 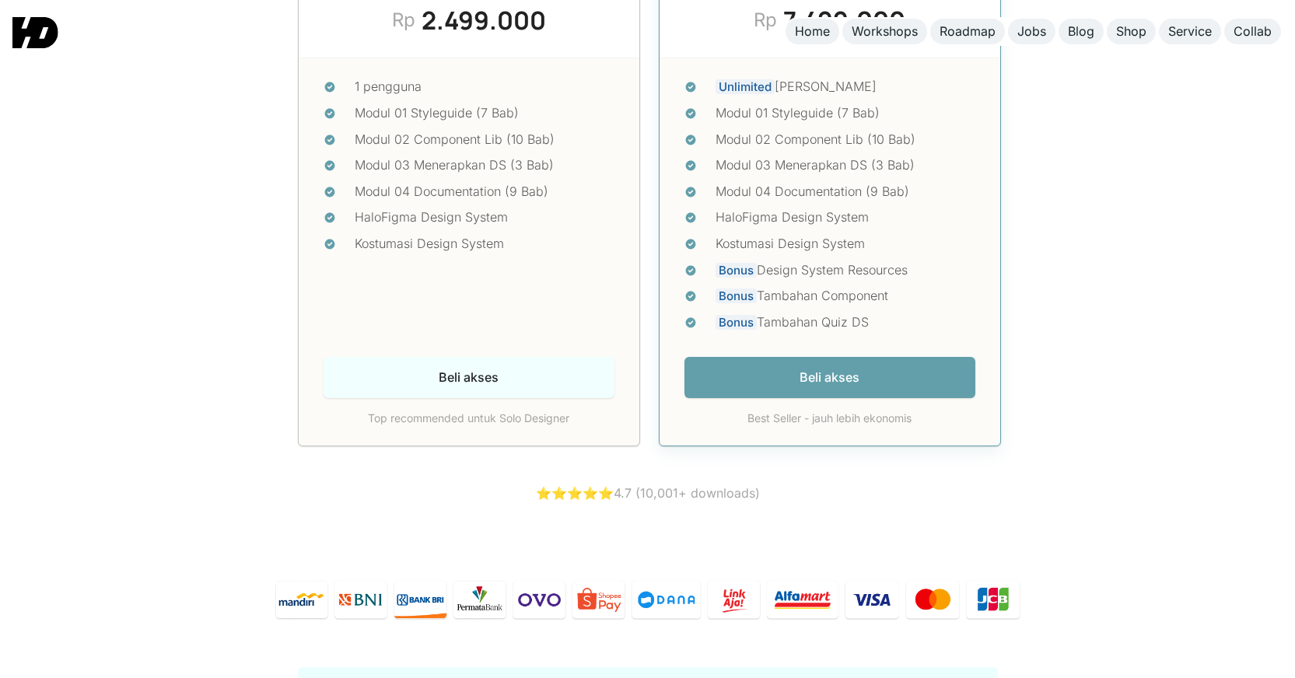 I want to click on div: Collab, so click(x=1252, y=31).